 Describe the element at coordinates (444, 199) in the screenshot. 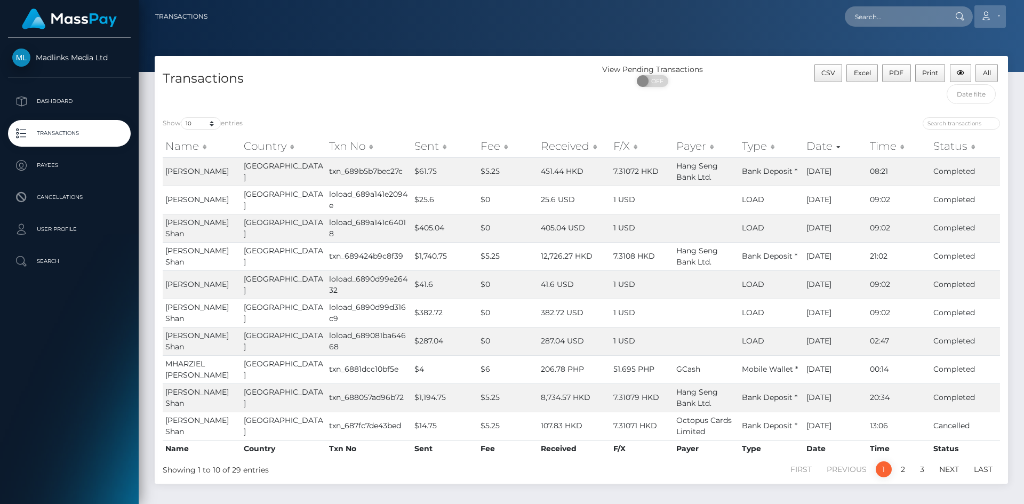

I see `td: $25.6` at that location.